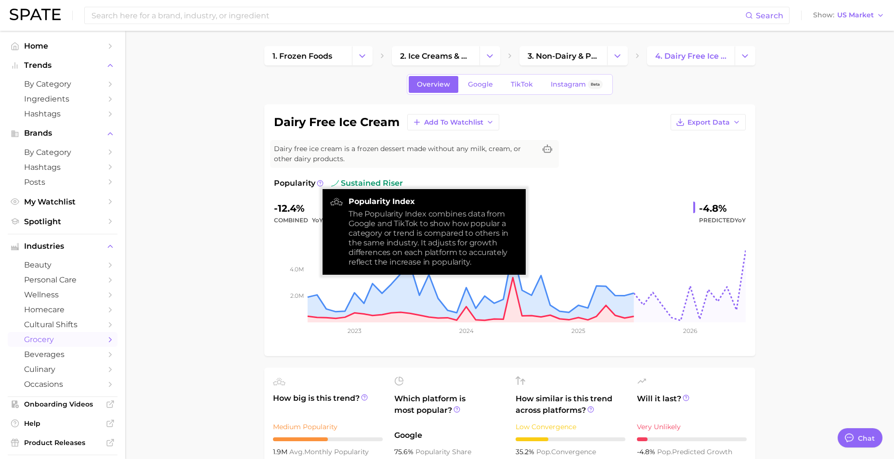 The height and width of the screenshot is (459, 894). What do you see at coordinates (63, 221) in the screenshot?
I see `a: Spotlight` at bounding box center [63, 221].